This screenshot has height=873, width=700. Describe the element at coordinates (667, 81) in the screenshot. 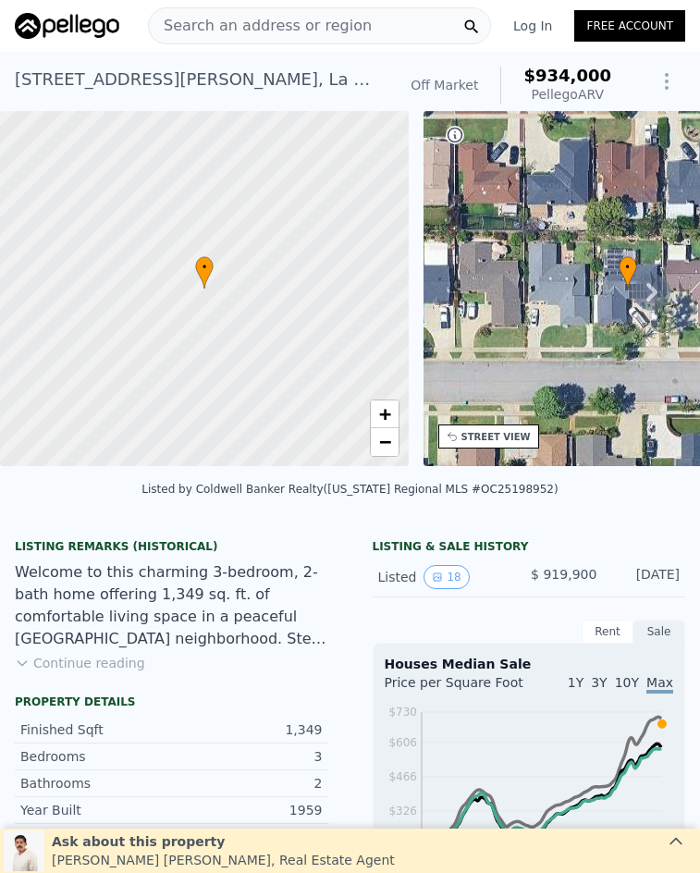

I see `button: Show Options` at that location.